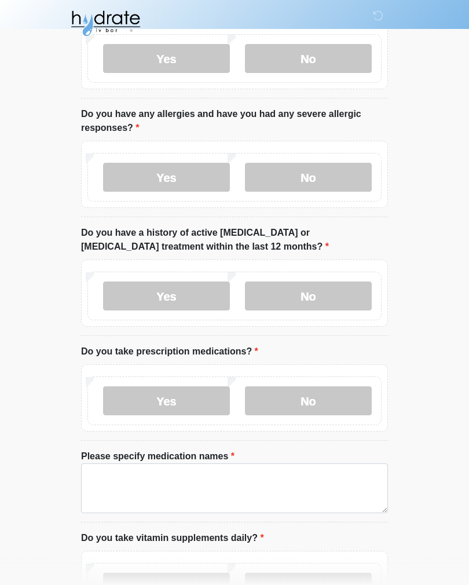 This screenshot has width=469, height=585. Describe the element at coordinates (170, 352) in the screenshot. I see `label: Do you take prescription medications?` at that location.